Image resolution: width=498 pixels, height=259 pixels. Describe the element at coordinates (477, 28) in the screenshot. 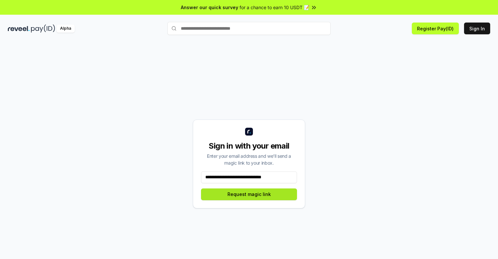

I see `button: Sign In` at that location.